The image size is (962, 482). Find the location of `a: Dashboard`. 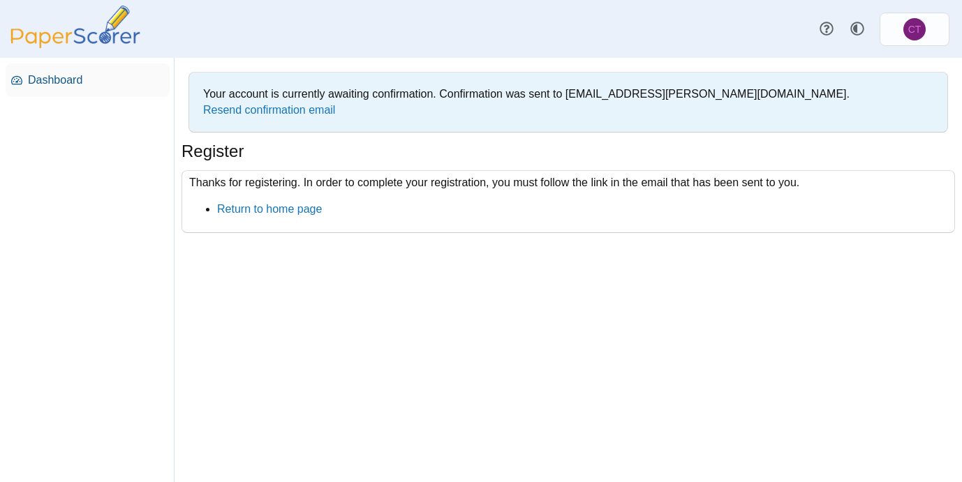

a: Dashboard is located at coordinates (87, 80).